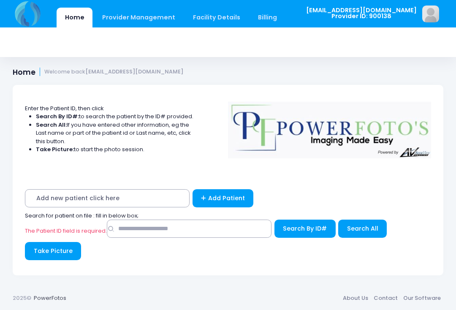 Image resolution: width=456 pixels, height=310 pixels. I want to click on li: If you have entered other information, eg the Last name or part of the patient id or Last name, e..., so click(115, 133).